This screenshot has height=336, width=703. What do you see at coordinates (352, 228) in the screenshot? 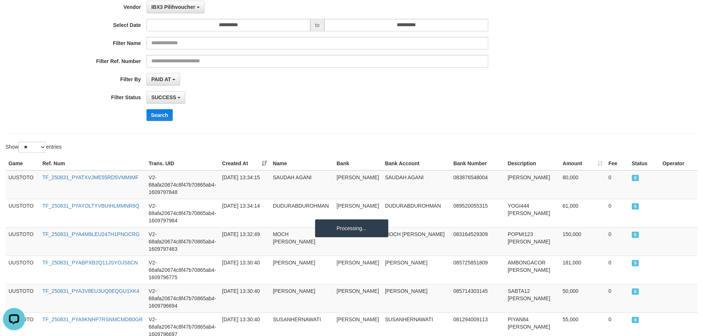
I see `div: Processing...` at bounding box center [352, 228].